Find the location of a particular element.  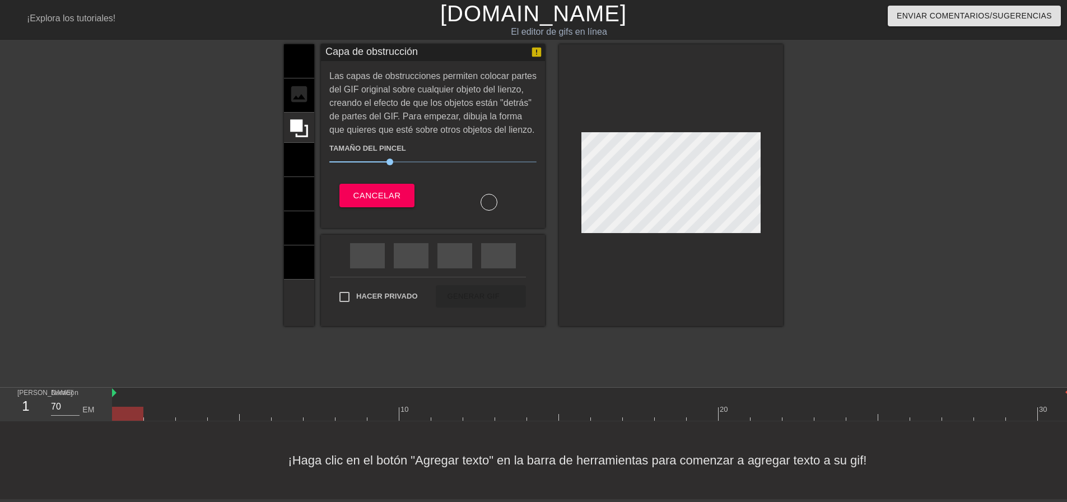

font: EM is located at coordinates (88, 409).